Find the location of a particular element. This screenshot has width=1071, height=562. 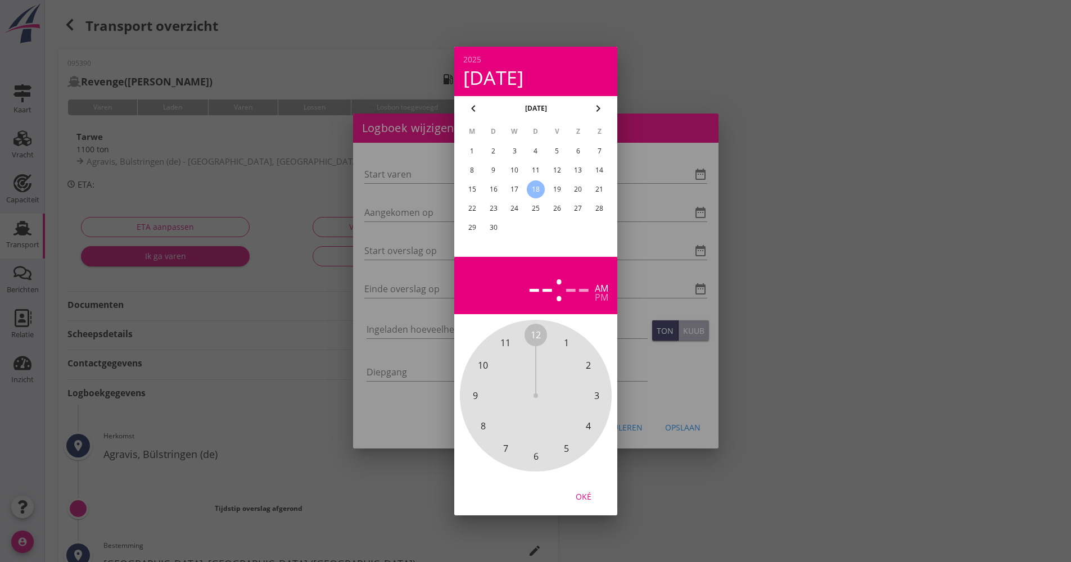

div: am is located at coordinates (602, 288).